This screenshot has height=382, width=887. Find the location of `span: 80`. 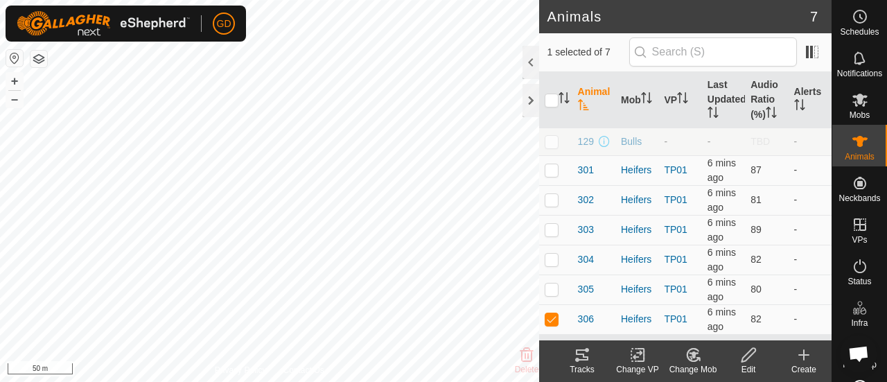

span: 80 is located at coordinates (756, 289).